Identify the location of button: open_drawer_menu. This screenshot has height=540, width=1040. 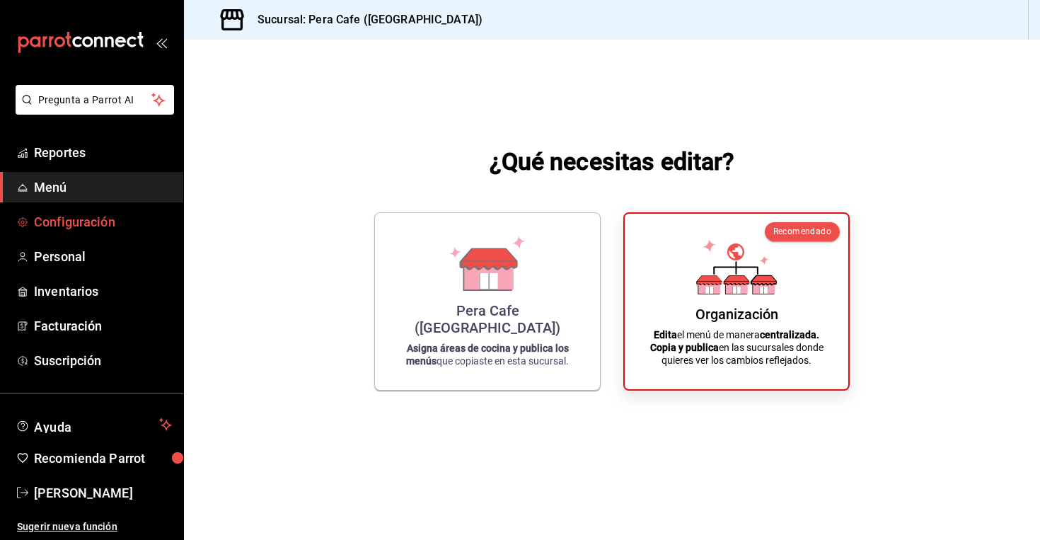
(161, 42).